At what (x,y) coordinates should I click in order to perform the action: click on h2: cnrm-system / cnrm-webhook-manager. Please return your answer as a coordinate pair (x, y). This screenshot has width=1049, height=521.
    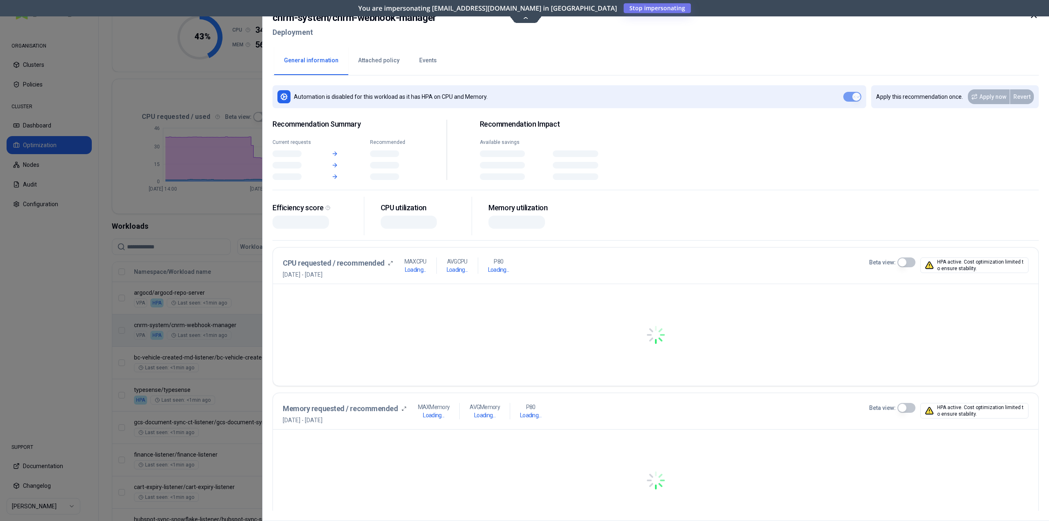
    Looking at the image, I should click on (354, 18).